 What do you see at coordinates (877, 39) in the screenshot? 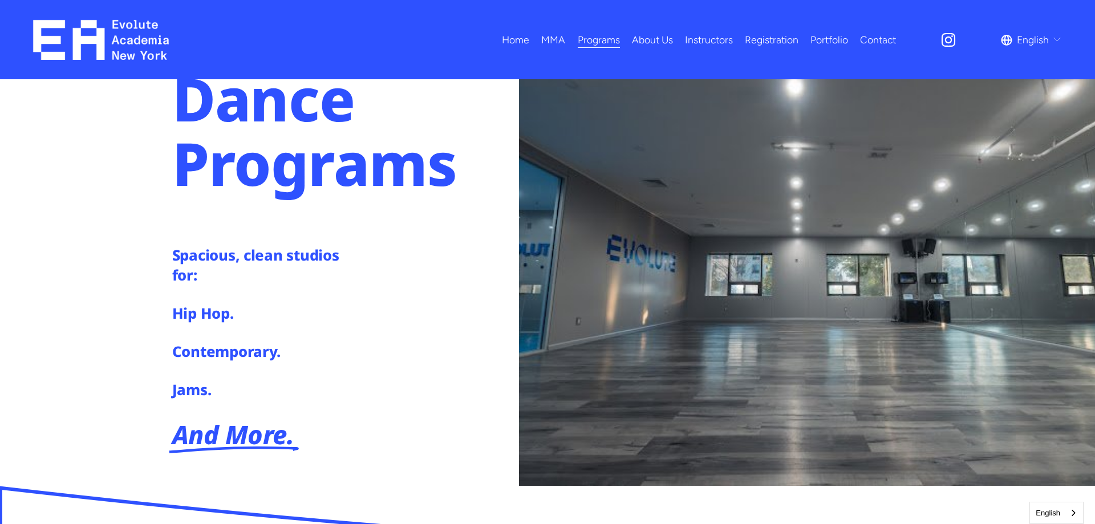
I see `a: Contact` at bounding box center [877, 39].